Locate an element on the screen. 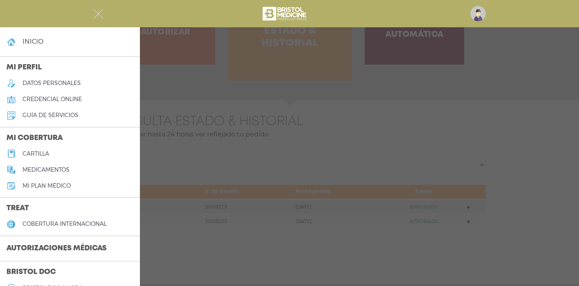 The image size is (579, 286). h5: datos personales is located at coordinates (51, 83).